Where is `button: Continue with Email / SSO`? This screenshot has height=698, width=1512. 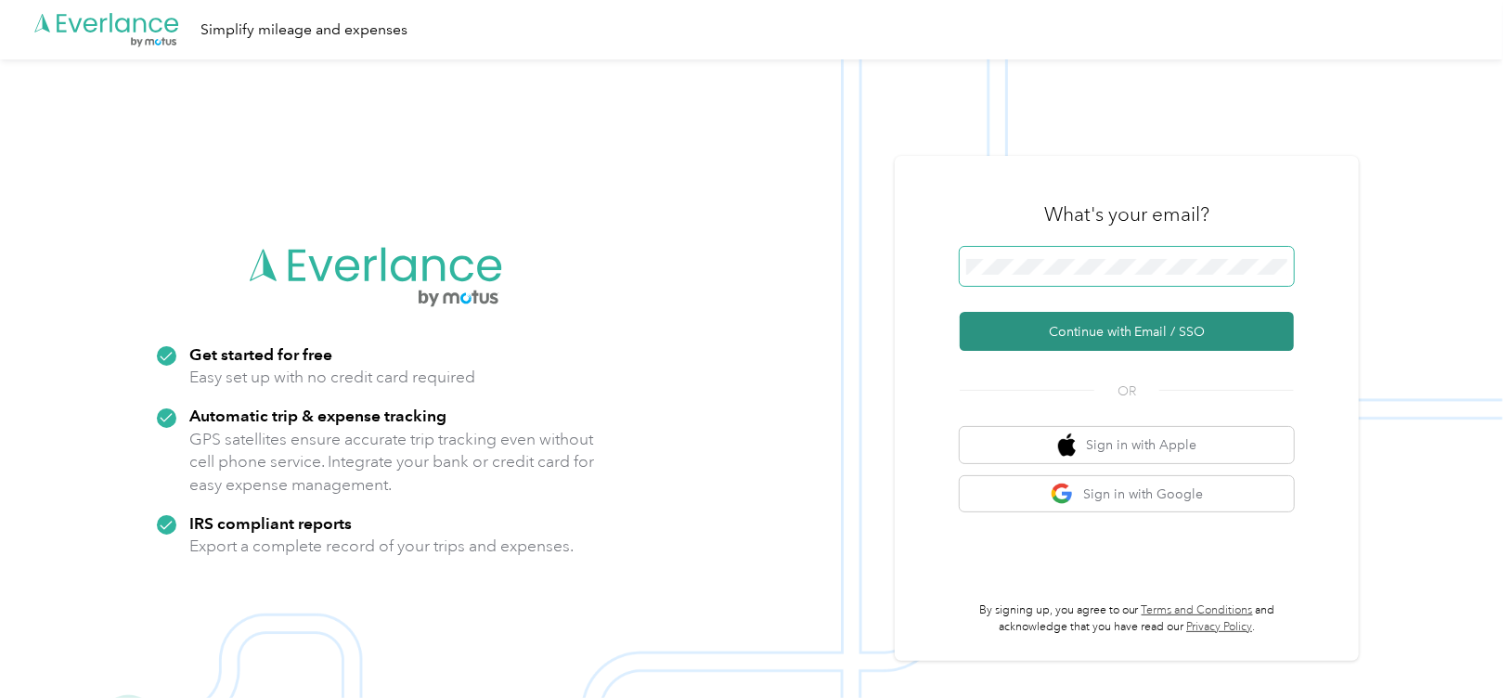
button: Continue with Email / SSO is located at coordinates (1127, 331).